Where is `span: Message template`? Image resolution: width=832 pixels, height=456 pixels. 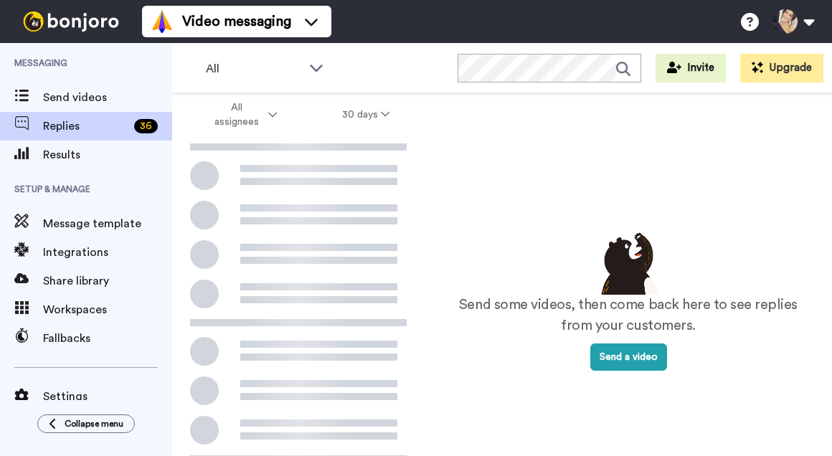
span: Message template is located at coordinates (108, 224).